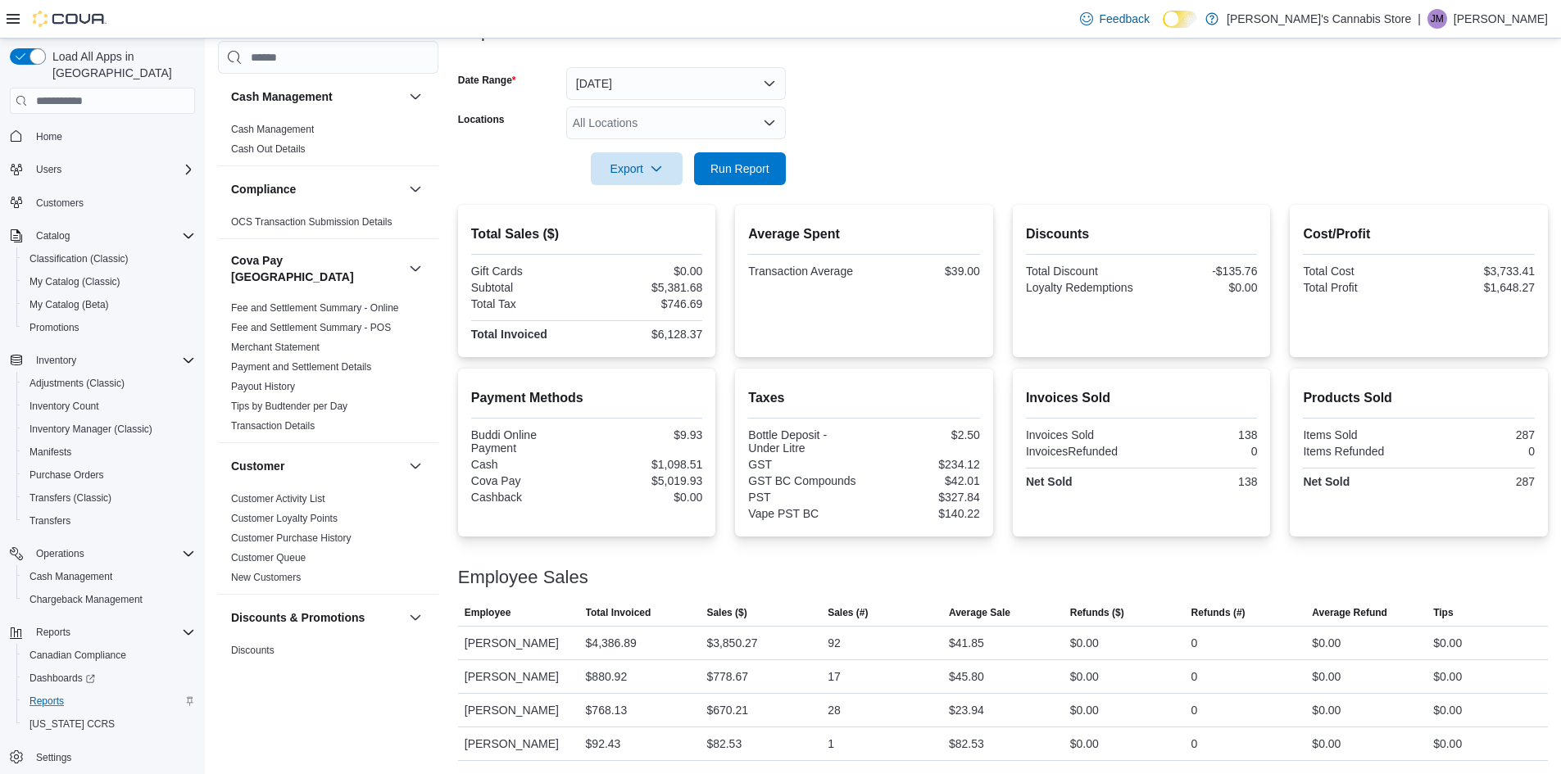  What do you see at coordinates (527, 304) in the screenshot?
I see `div: Total Tax` at bounding box center [527, 304].